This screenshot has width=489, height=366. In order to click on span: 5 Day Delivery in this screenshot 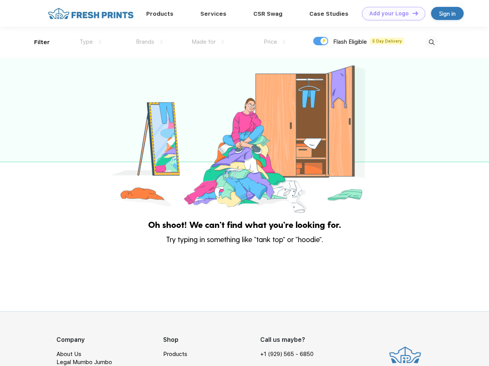, I will do `click(387, 41)`.